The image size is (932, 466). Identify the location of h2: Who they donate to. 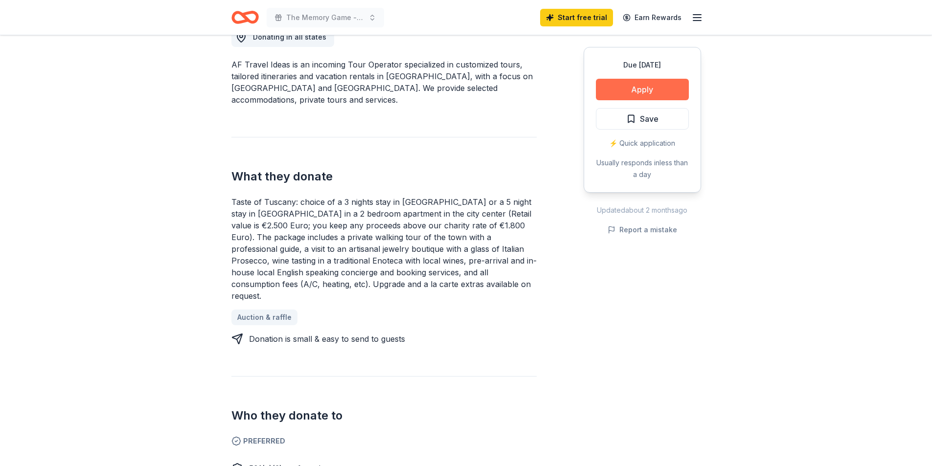
(384, 416).